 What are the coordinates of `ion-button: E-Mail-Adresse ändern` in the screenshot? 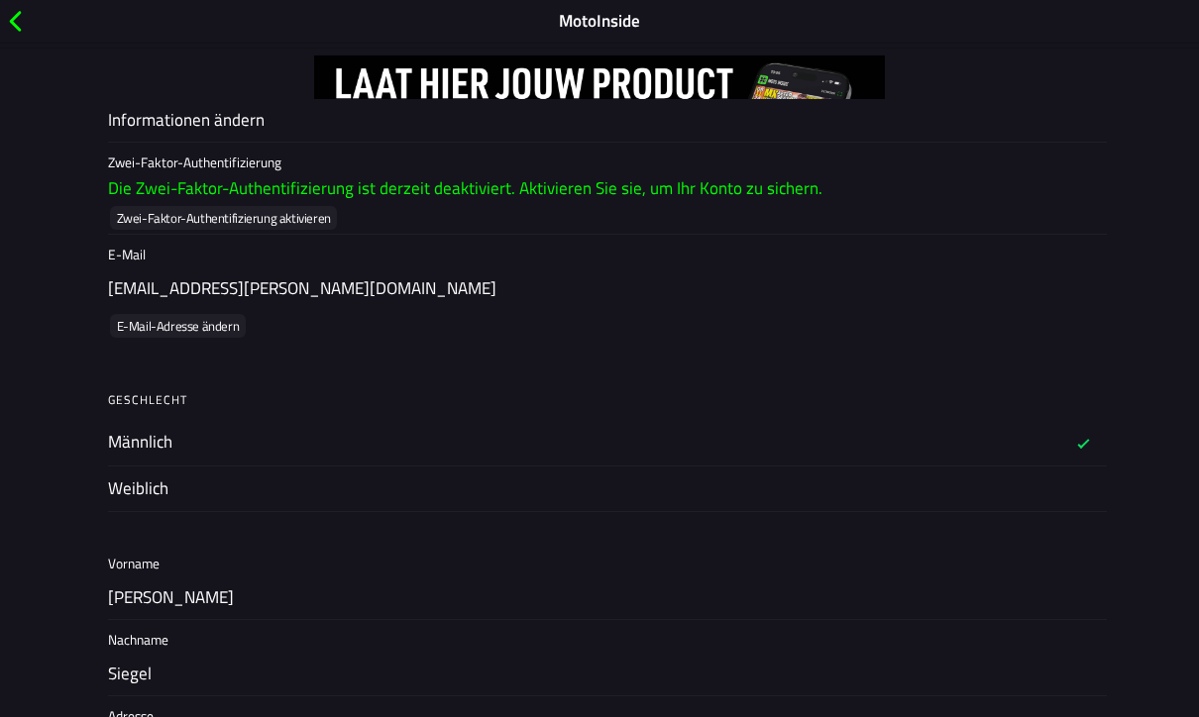 It's located at (177, 326).